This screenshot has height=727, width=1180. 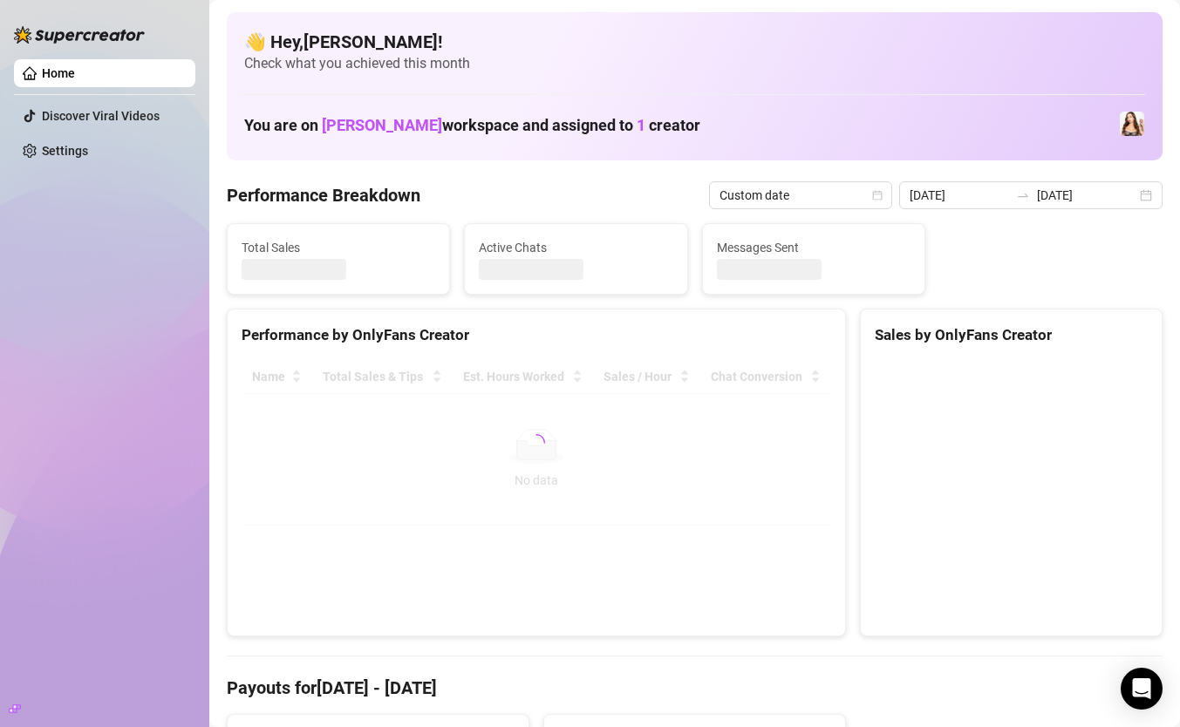 What do you see at coordinates (536, 335) in the screenshot?
I see `div: Performance by OnlyFans Creator` at bounding box center [536, 335].